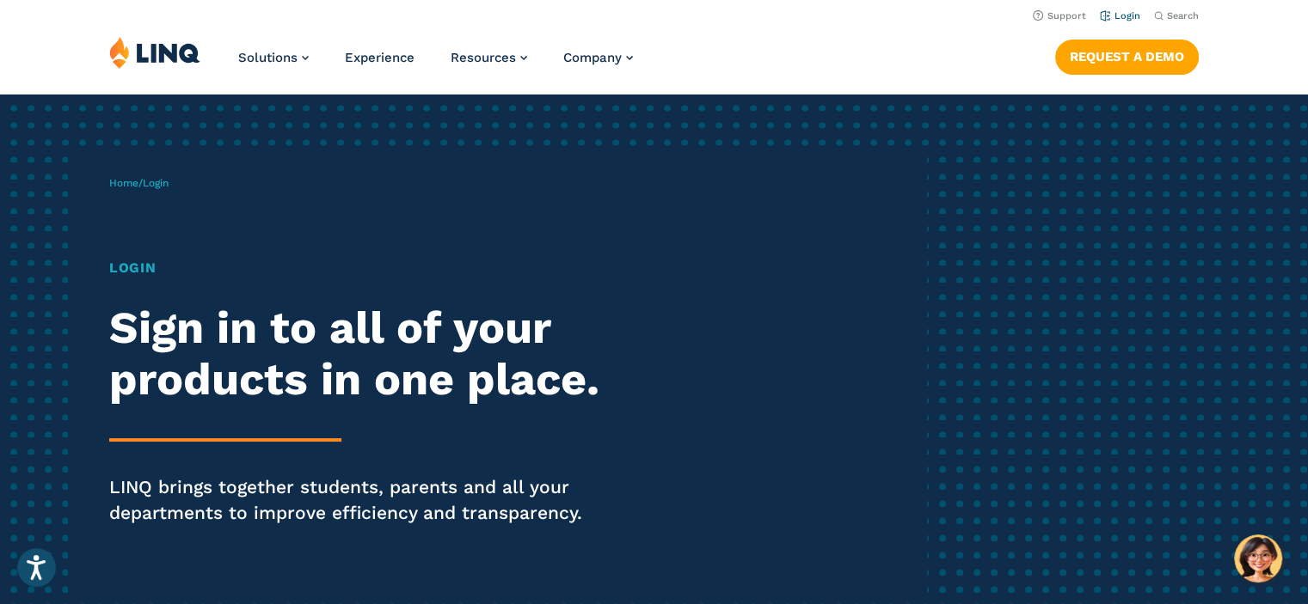 This screenshot has width=1308, height=604. What do you see at coordinates (488, 58) in the screenshot?
I see `a: Resources` at bounding box center [488, 58].